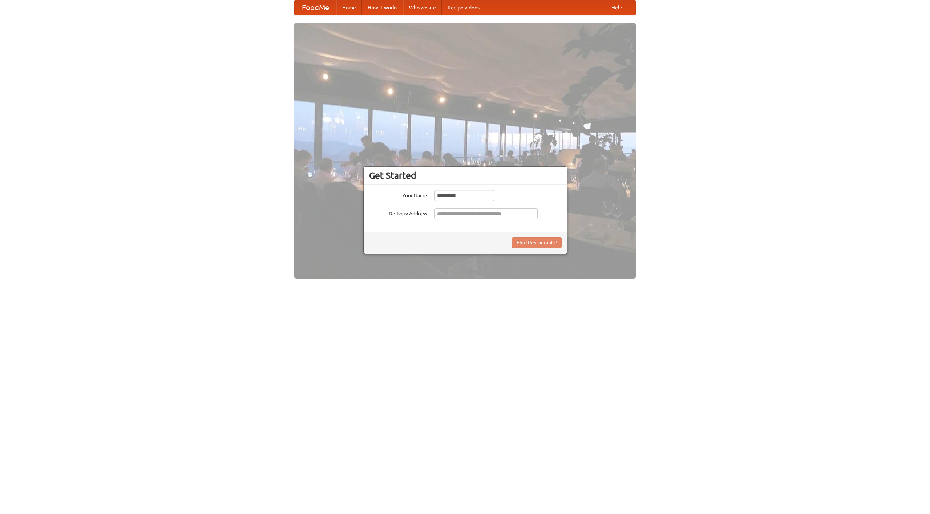 This screenshot has height=514, width=930. Describe the element at coordinates (315, 8) in the screenshot. I see `a: FoodMe` at that location.